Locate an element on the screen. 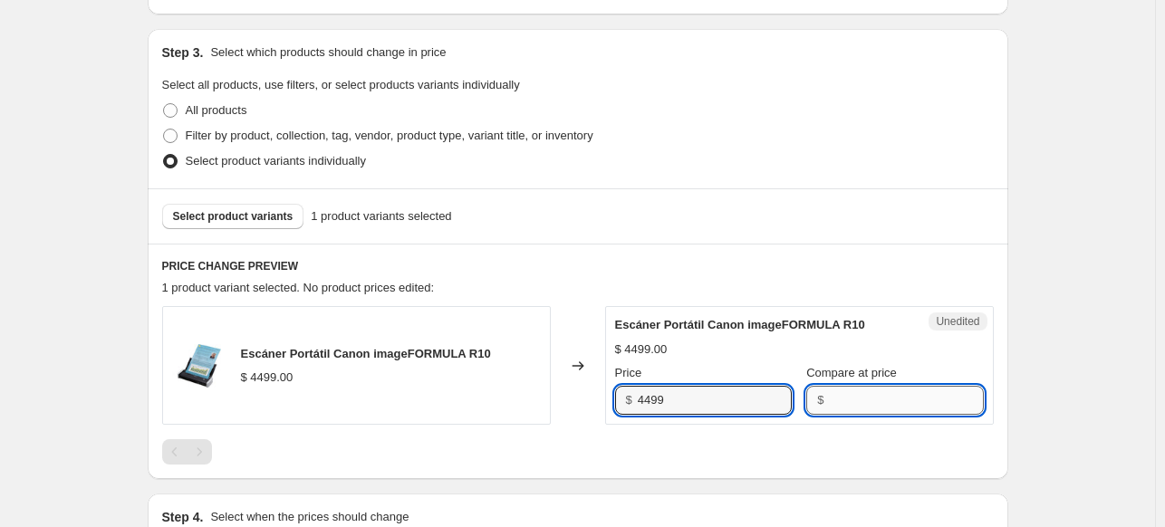 This screenshot has width=1165, height=527. span: Unedited is located at coordinates (957, 321).